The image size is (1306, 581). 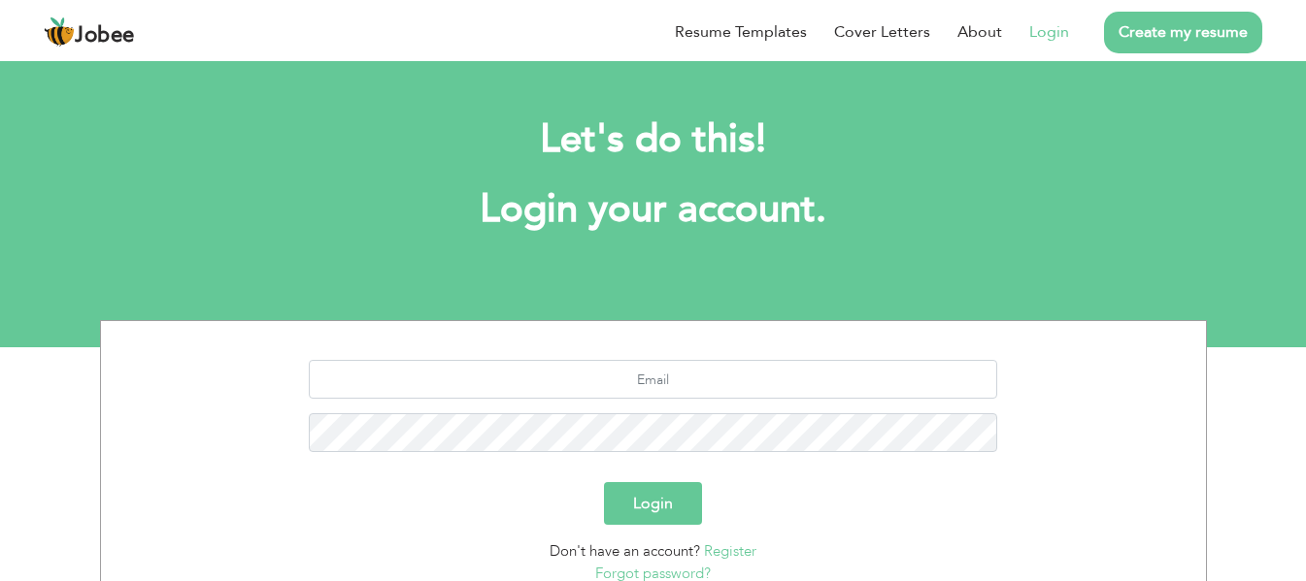 What do you see at coordinates (105, 36) in the screenshot?
I see `span: Jobee` at bounding box center [105, 36].